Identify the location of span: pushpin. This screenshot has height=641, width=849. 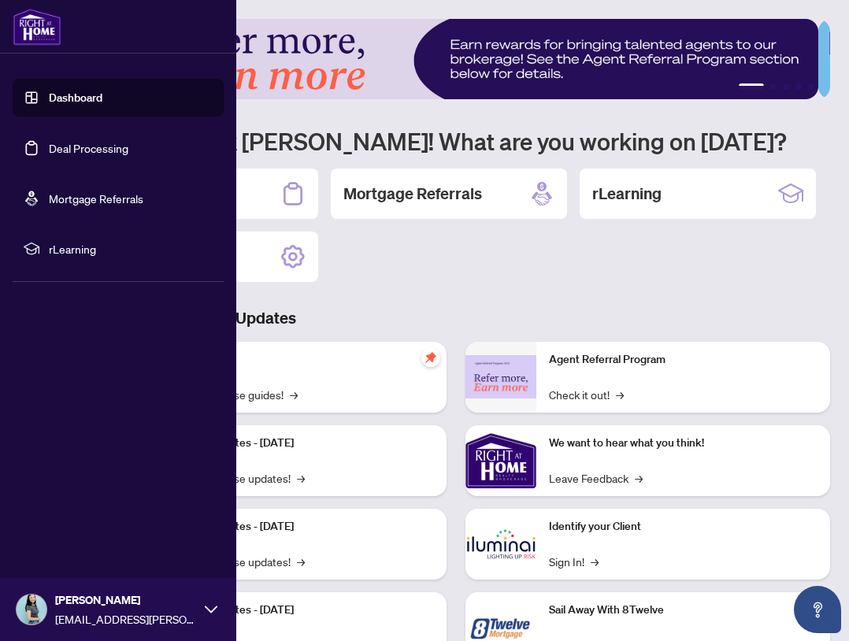
(431, 357).